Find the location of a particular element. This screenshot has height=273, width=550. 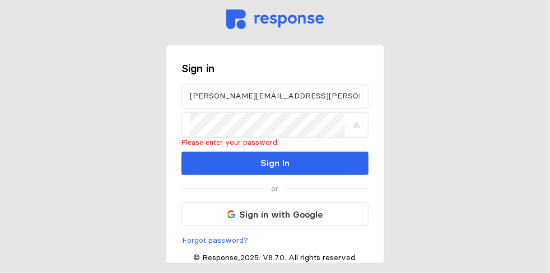

h3: Sign in is located at coordinates (275, 68).